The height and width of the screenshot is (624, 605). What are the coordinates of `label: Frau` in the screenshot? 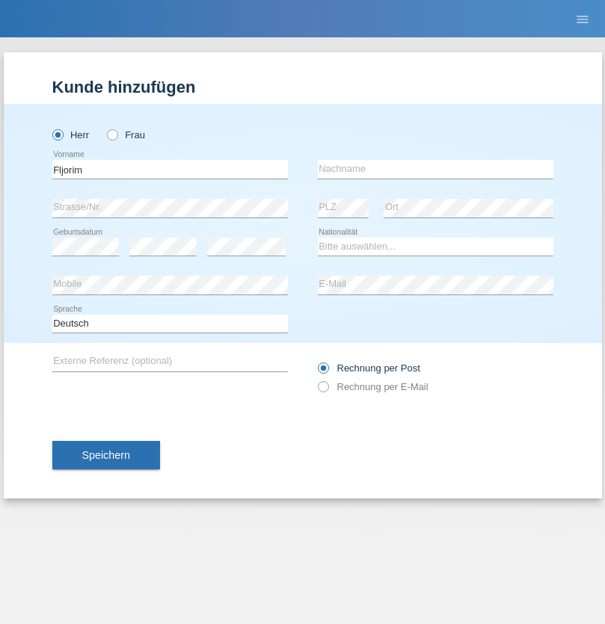 It's located at (126, 135).